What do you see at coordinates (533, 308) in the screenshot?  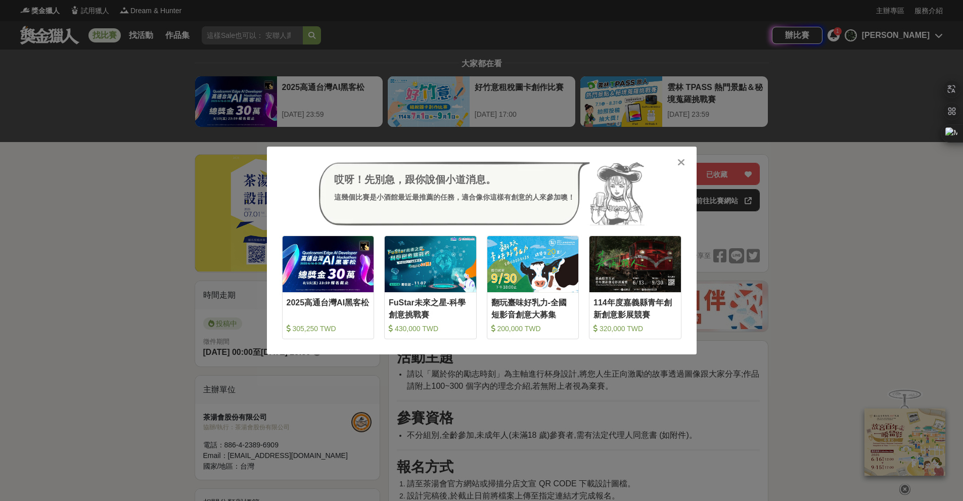 I see `div: 翻玩臺味好乳力-全國短影音創意大募集` at bounding box center [533, 308].